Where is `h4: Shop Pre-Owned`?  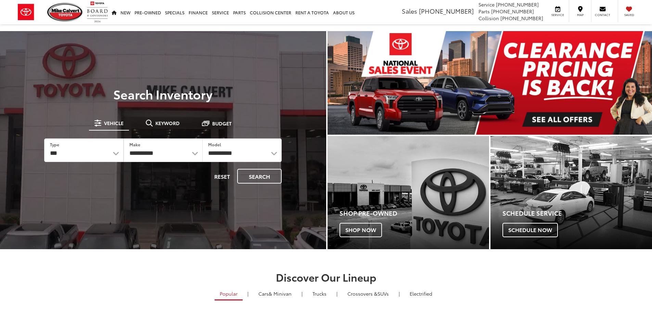
h4: Shop Pre-Owned is located at coordinates (414, 214).